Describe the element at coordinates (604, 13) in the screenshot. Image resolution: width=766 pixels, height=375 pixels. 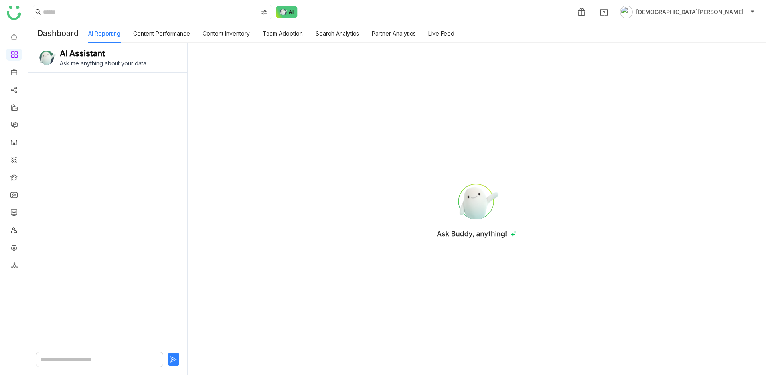
I see `img: help.svg` at that location.